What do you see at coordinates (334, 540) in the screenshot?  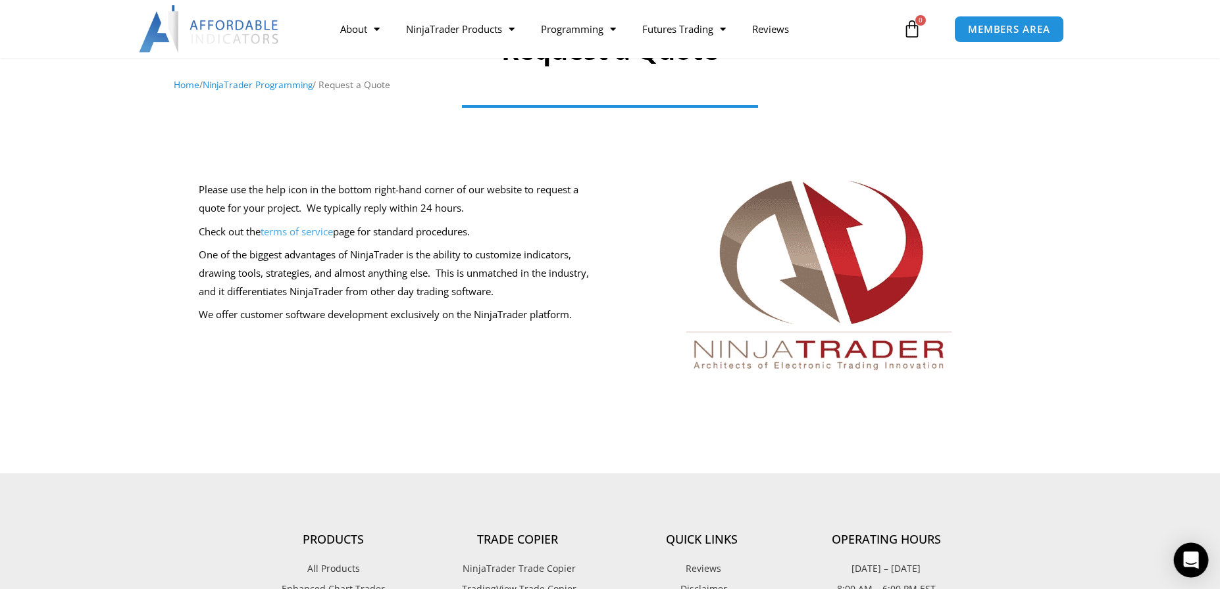 I see `h4: Products` at bounding box center [334, 540].